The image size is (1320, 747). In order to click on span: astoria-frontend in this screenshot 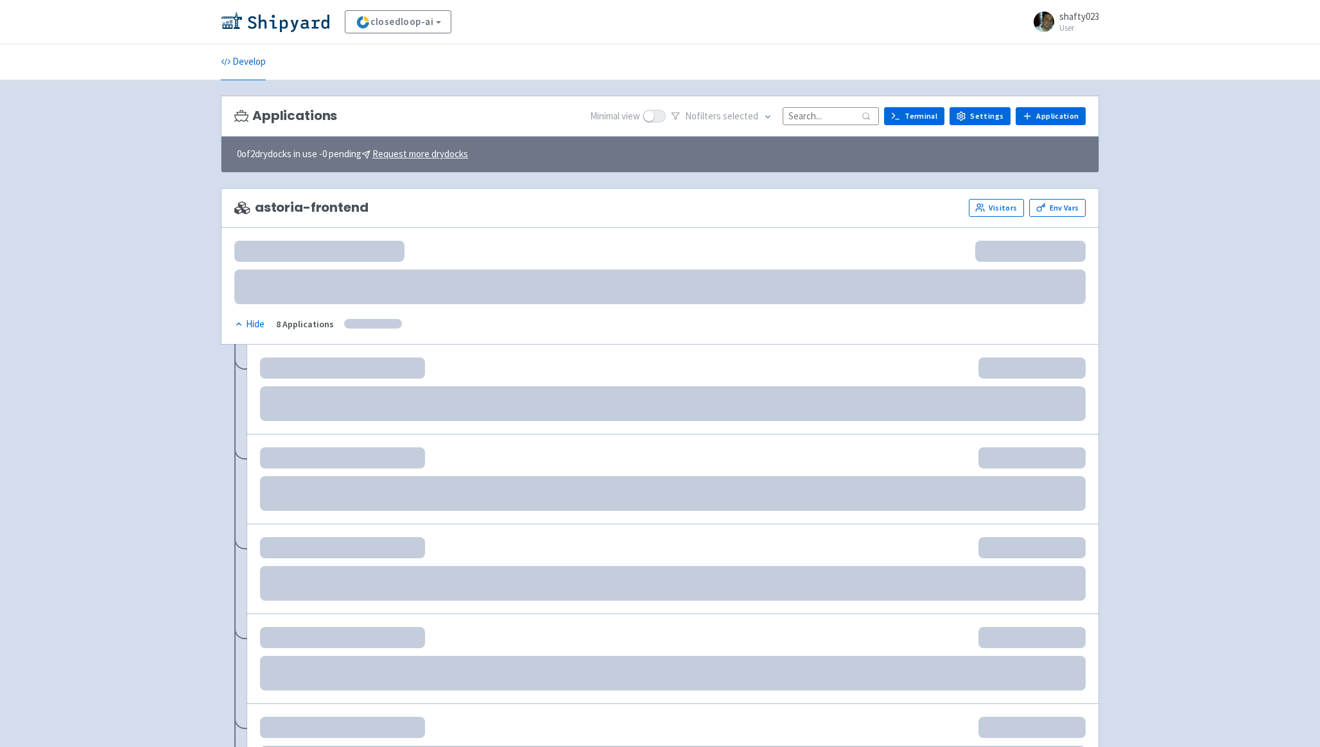, I will do `click(301, 207)`.